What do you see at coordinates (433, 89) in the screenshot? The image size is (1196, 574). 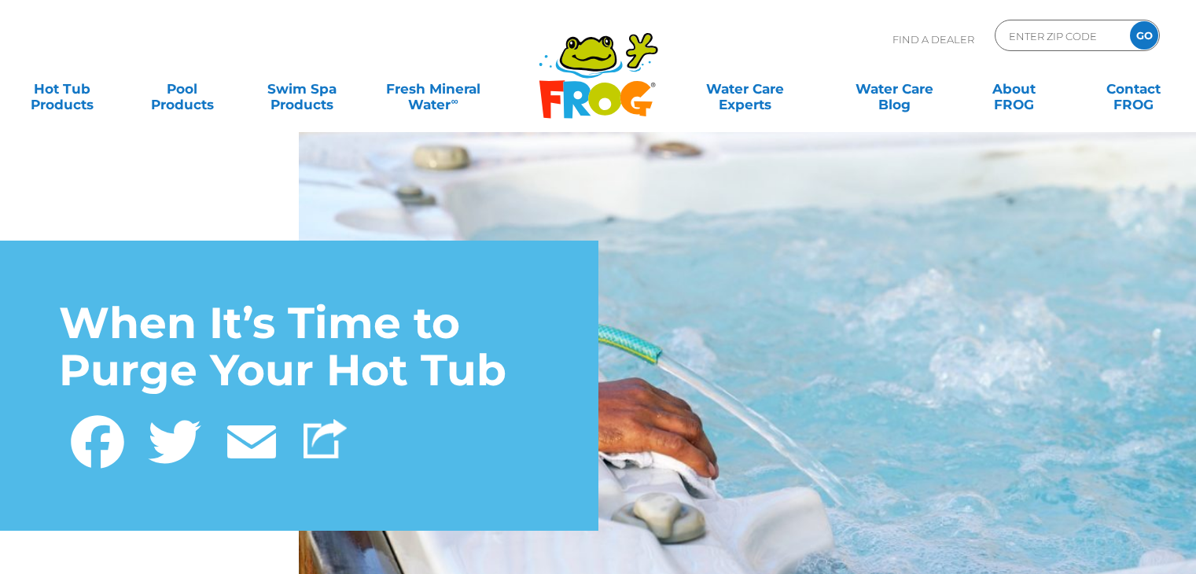 I see `a: Fresh MineralWater∞` at bounding box center [433, 89].